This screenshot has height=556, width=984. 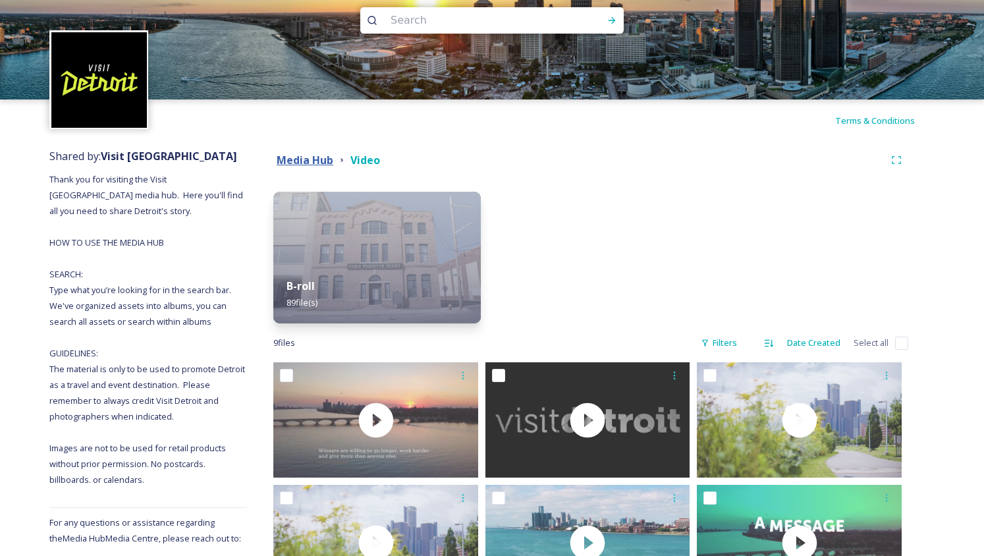 What do you see at coordinates (284, 342) in the screenshot?
I see `span: 9 file s` at bounding box center [284, 342].